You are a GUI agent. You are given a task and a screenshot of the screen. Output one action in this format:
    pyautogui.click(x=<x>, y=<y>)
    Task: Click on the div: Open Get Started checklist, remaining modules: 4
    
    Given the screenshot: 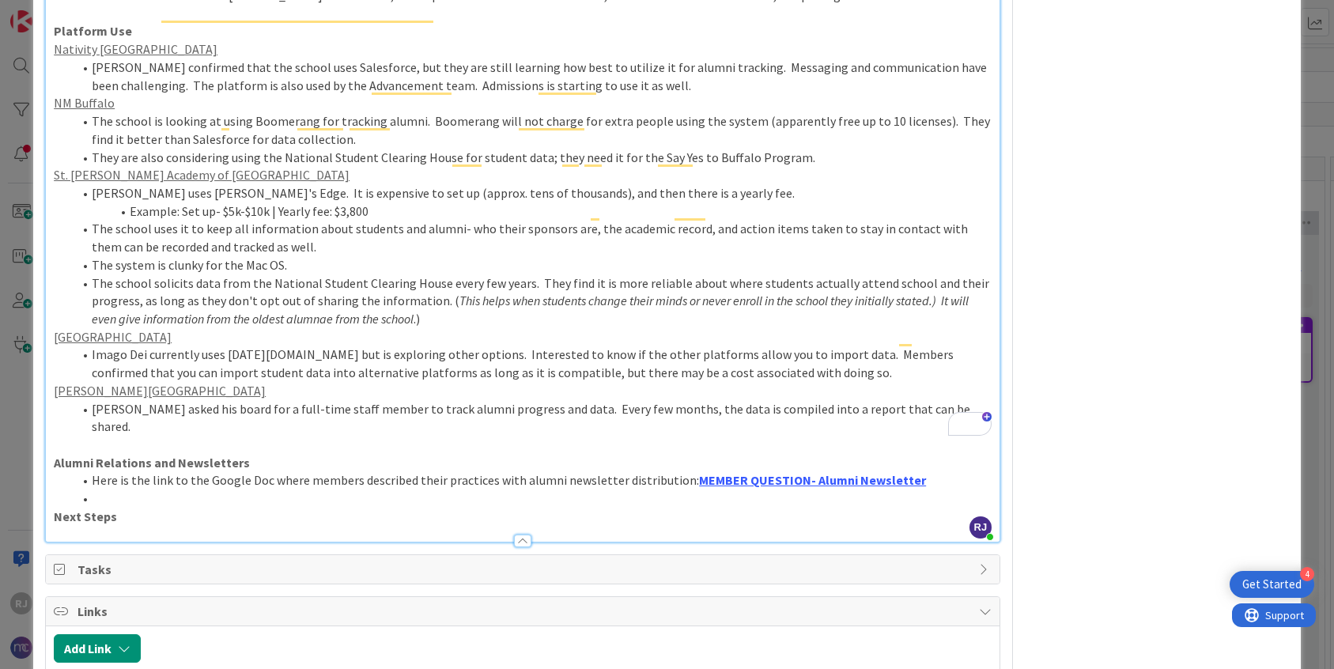 What is the action you would take?
    pyautogui.click(x=1271, y=584)
    